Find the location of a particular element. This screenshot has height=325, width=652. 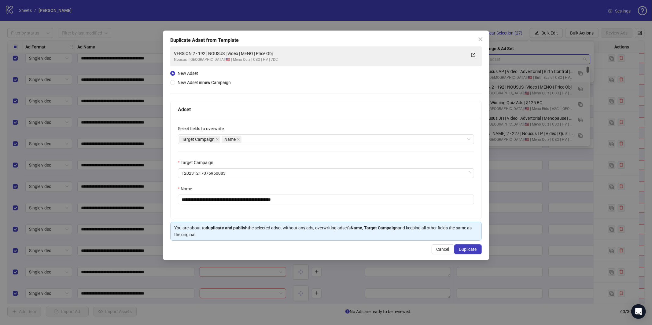

div: Open Intercom Messenger is located at coordinates (639, 312).